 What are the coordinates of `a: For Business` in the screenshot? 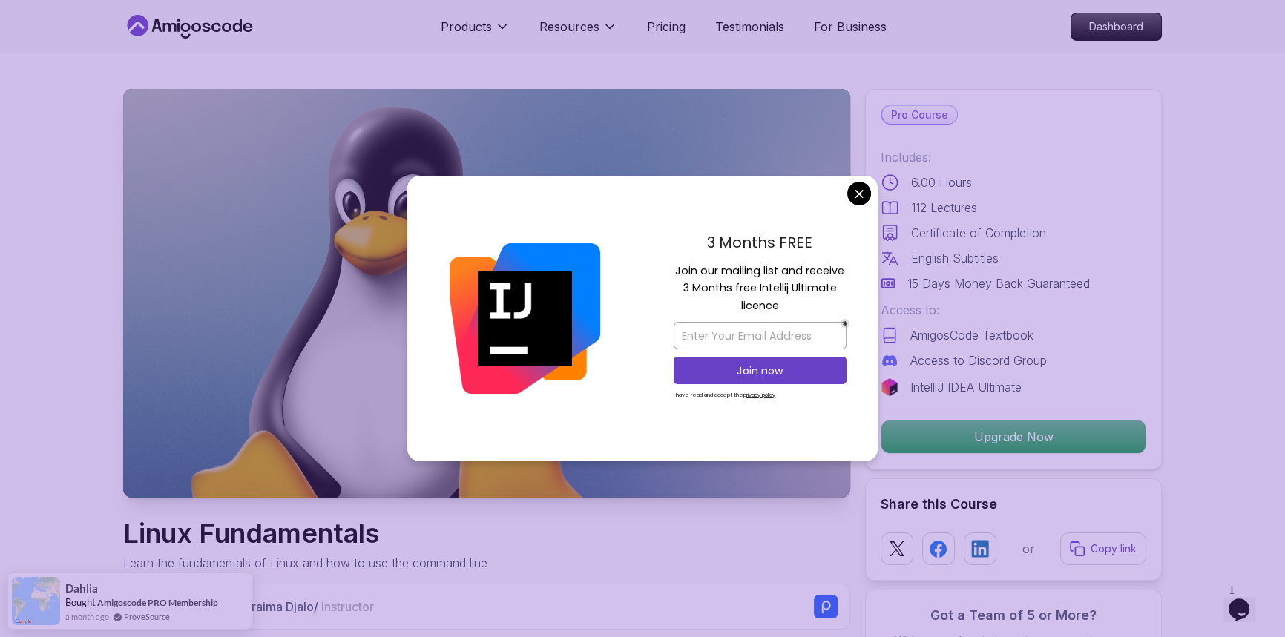 It's located at (850, 27).